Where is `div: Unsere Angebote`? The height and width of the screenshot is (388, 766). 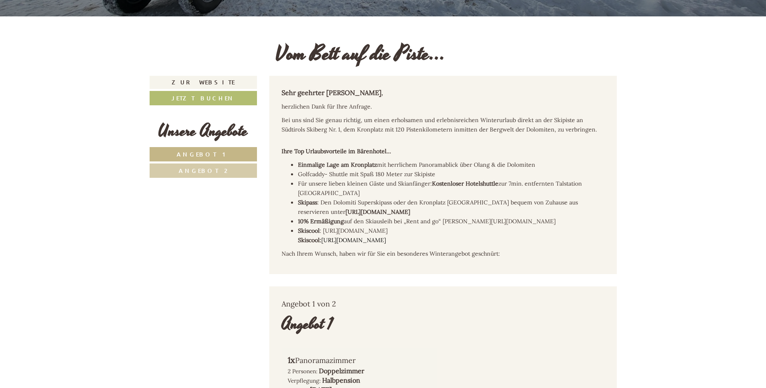 div: Unsere Angebote is located at coordinates (203, 131).